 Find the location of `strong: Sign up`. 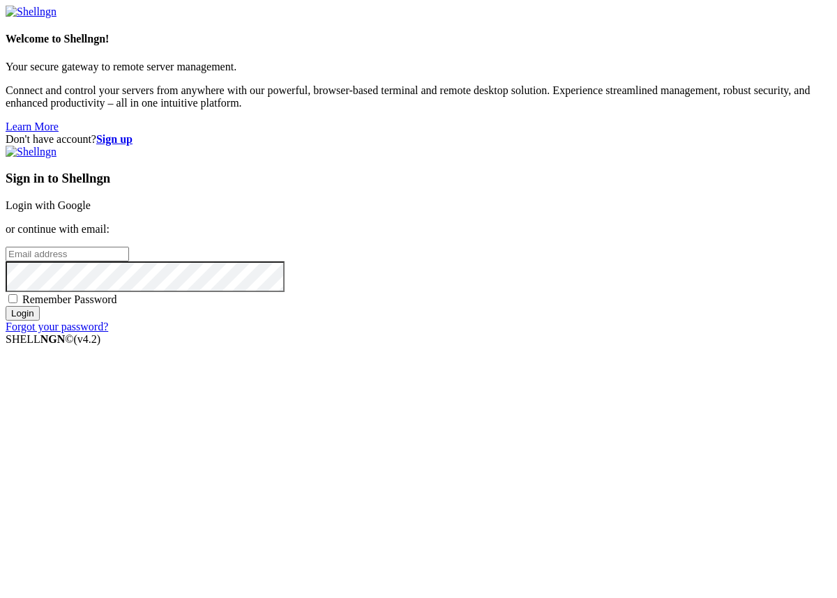

strong: Sign up is located at coordinates (114, 139).